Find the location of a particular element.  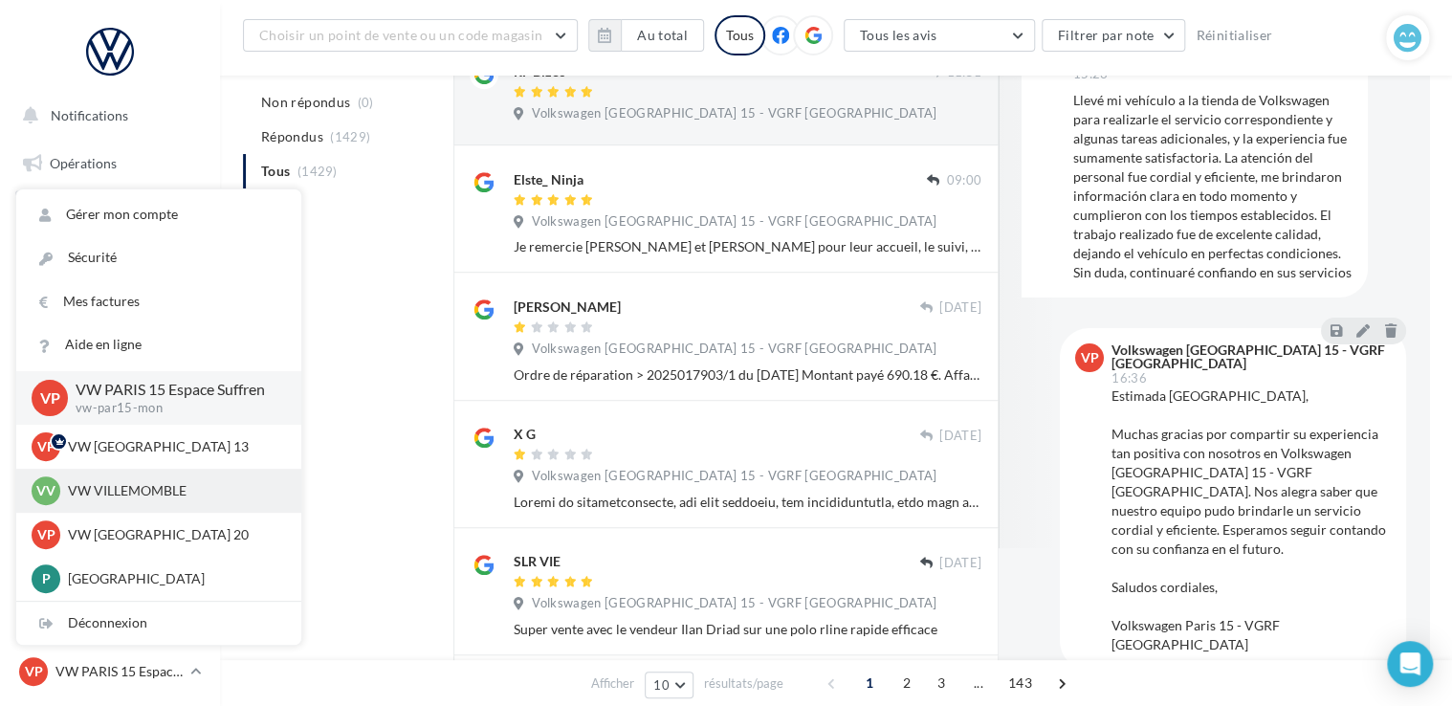

span: 2 is located at coordinates (907, 683).